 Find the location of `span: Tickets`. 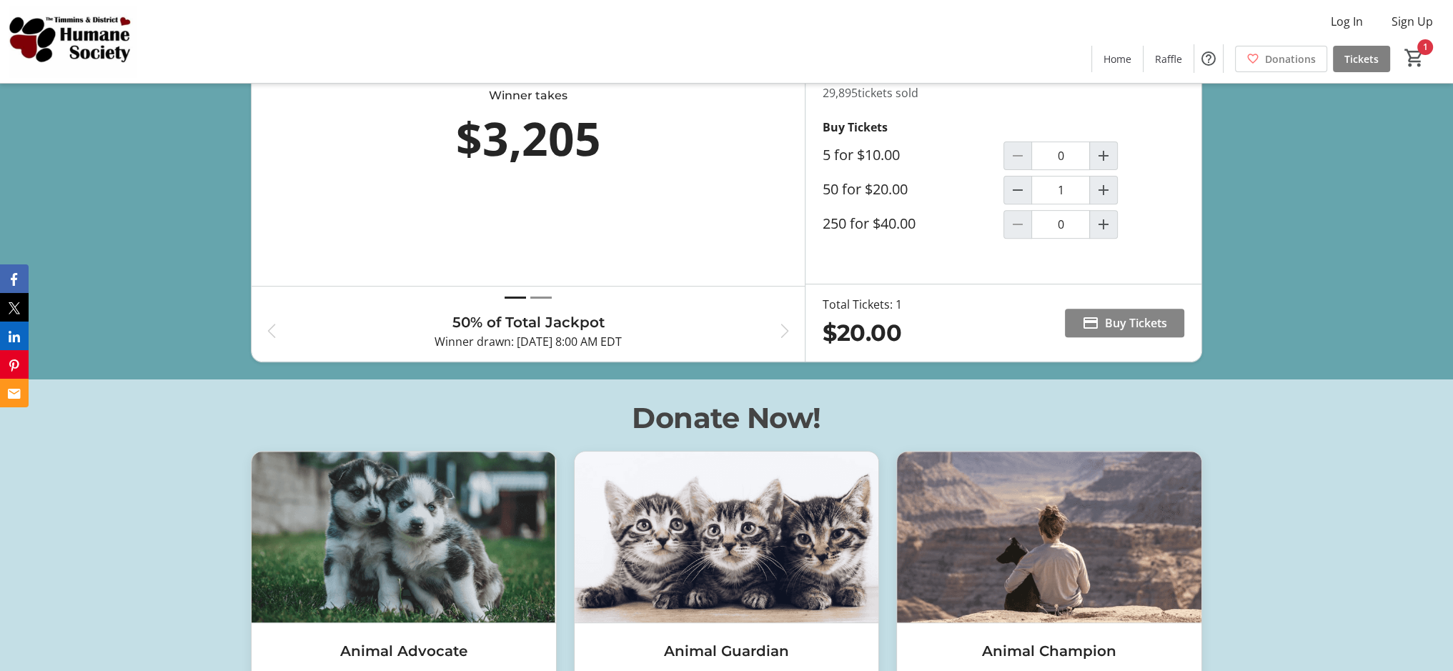

span: Tickets is located at coordinates (1361, 59).